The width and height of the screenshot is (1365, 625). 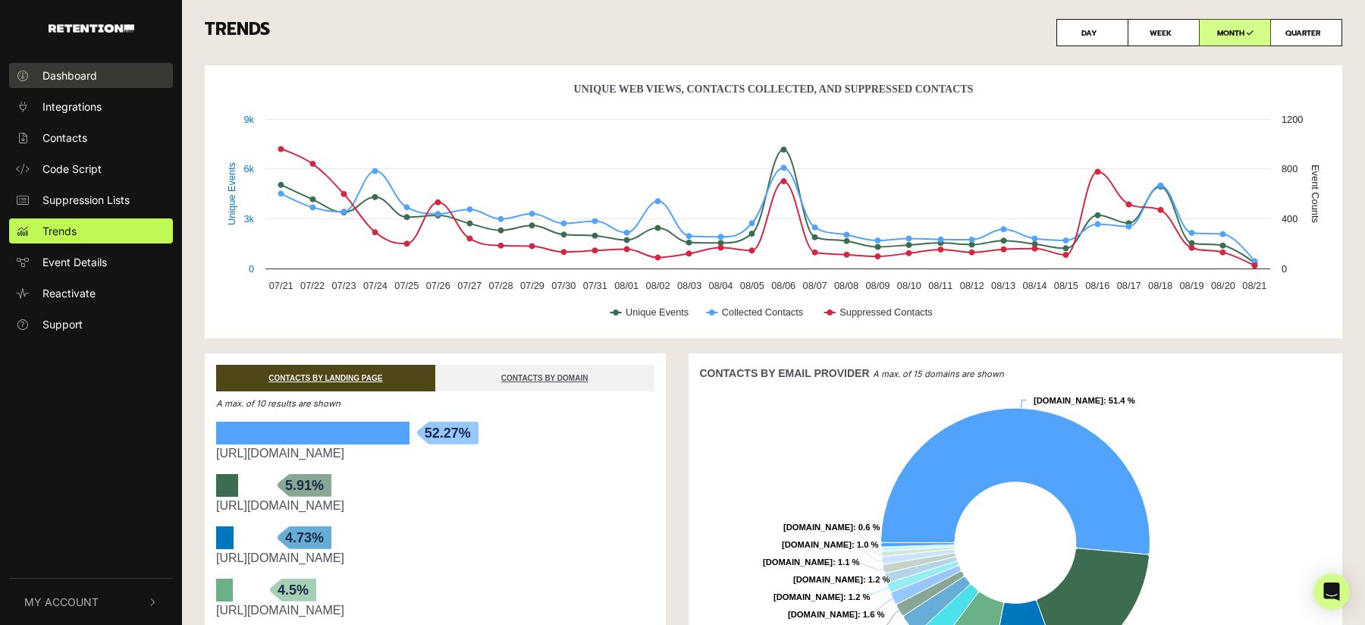 What do you see at coordinates (1254, 285) in the screenshot?
I see `text: 08/21` at bounding box center [1254, 285].